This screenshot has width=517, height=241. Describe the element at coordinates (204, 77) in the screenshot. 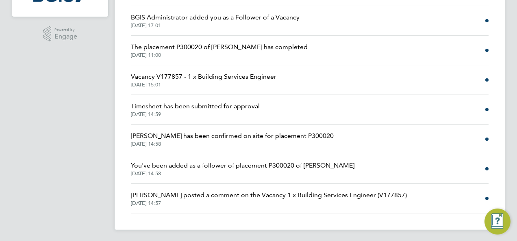

I see `span: Vacancy V177857 - 1 x Building Services Engineer` at that location.